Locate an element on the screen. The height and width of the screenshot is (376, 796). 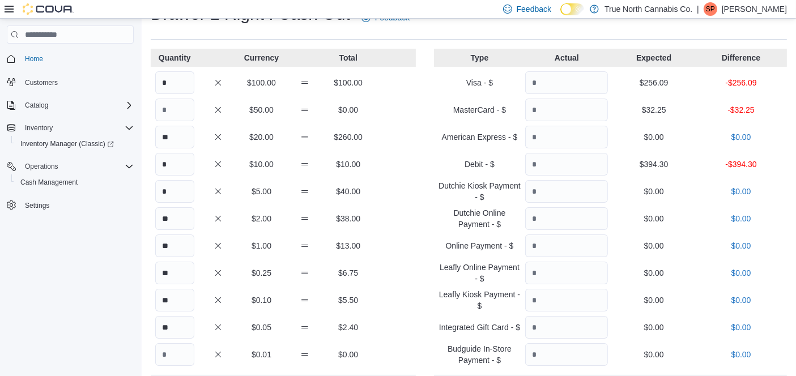
p: $50.00 is located at coordinates (261, 110).